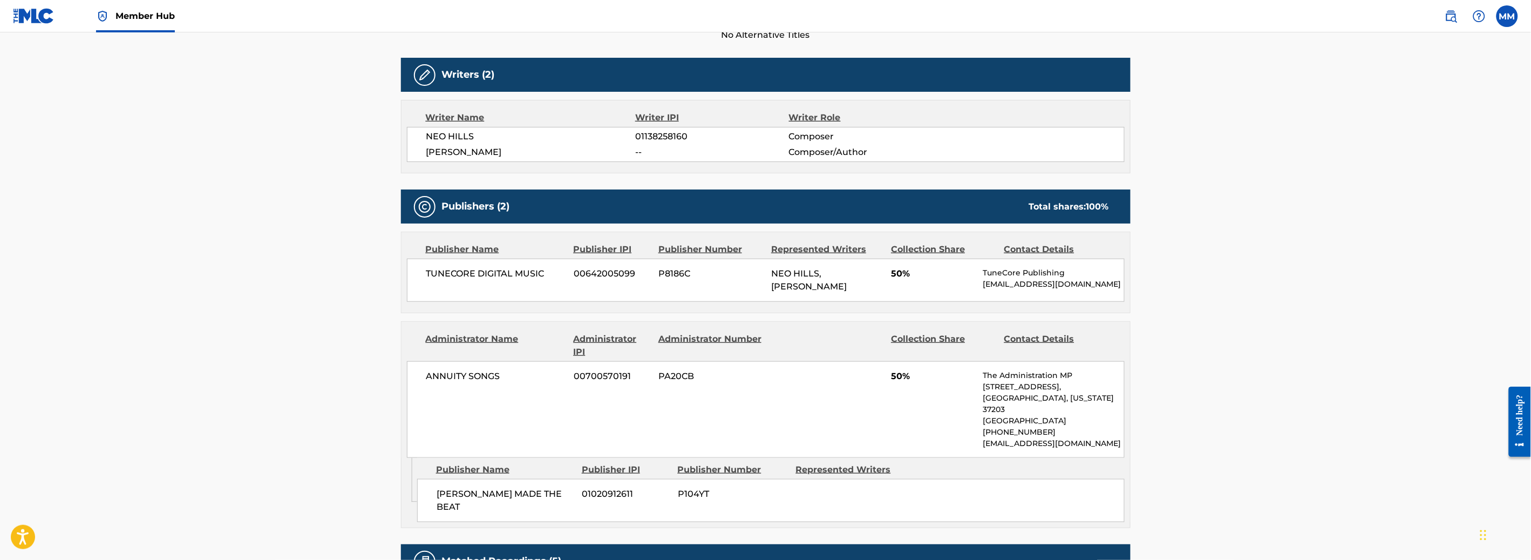 Image resolution: width=1531 pixels, height=560 pixels. I want to click on h5: Publishers (2), so click(476, 206).